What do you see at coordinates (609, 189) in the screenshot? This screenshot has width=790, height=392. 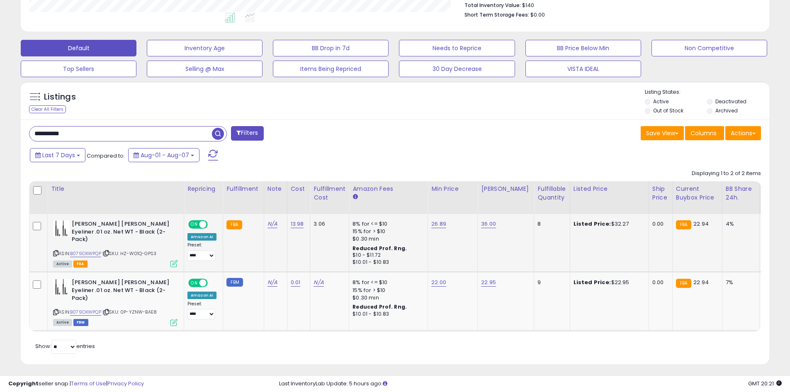 I see `div: Listed Price` at bounding box center [609, 189].